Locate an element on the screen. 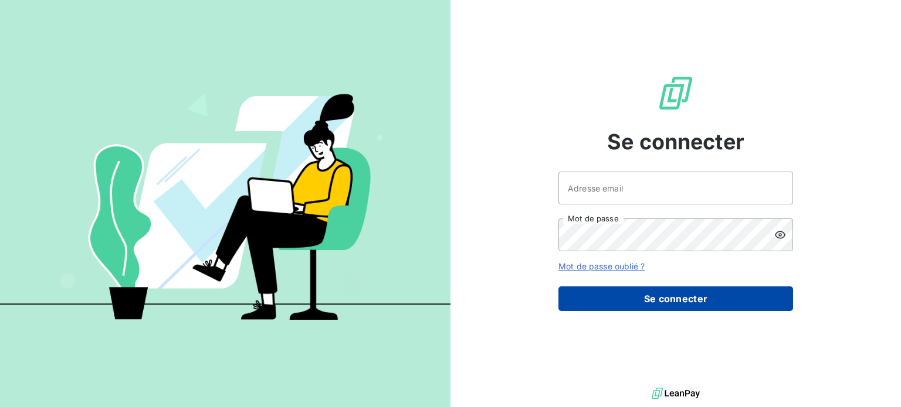  a: Mot de passe oublié ? is located at coordinates (601, 266).